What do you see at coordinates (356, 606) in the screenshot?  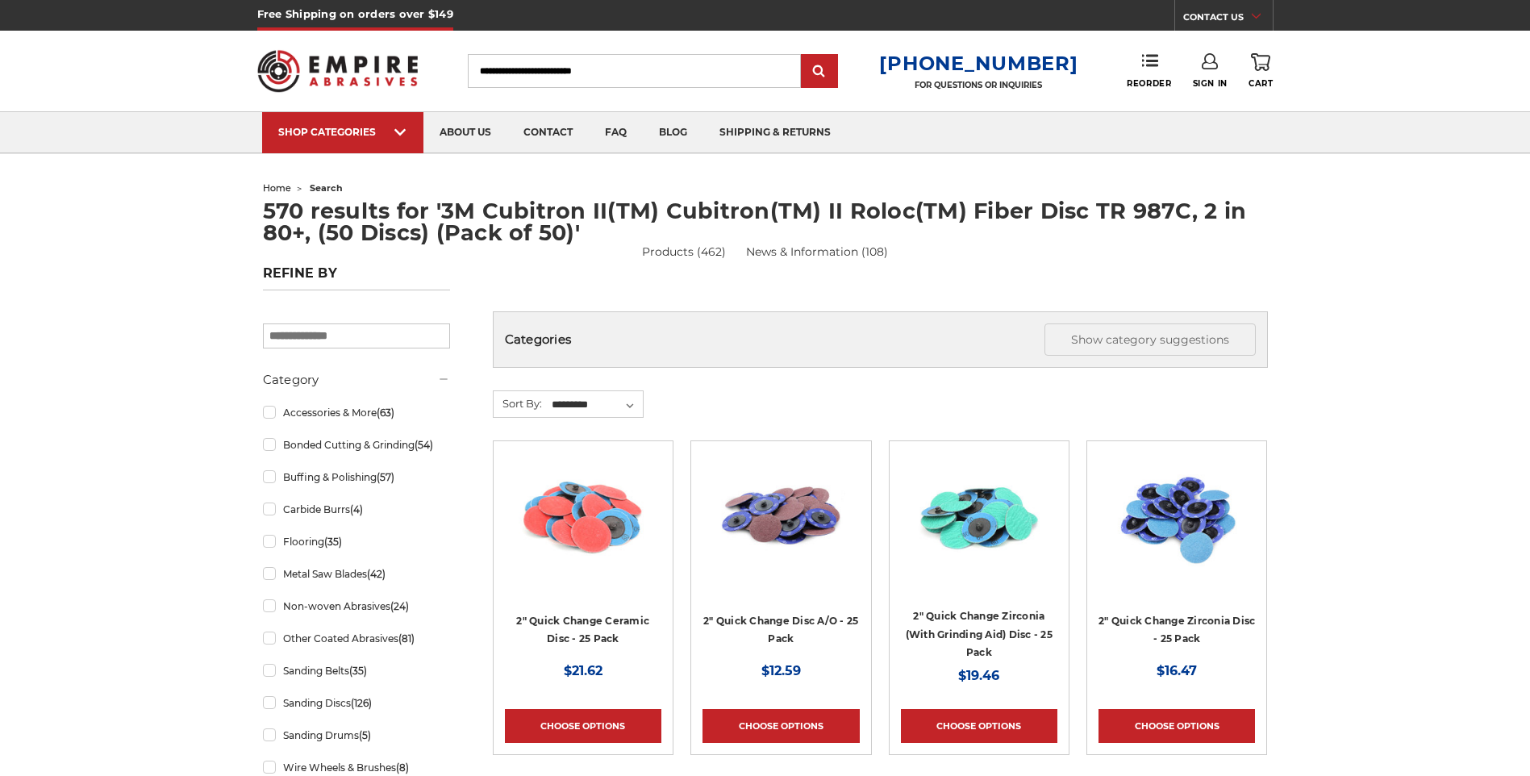 I see `a: Non-woven Abrasives(24)` at bounding box center [356, 606].